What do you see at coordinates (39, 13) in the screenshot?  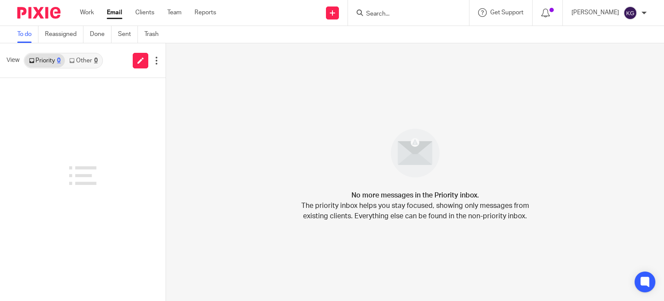 I see `img: Pixie` at bounding box center [39, 13].